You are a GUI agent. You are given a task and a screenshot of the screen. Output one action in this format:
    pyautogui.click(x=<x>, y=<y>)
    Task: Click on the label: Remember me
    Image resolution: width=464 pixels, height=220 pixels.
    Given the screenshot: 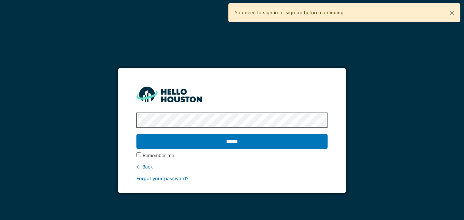 What is the action you would take?
    pyautogui.click(x=158, y=155)
    